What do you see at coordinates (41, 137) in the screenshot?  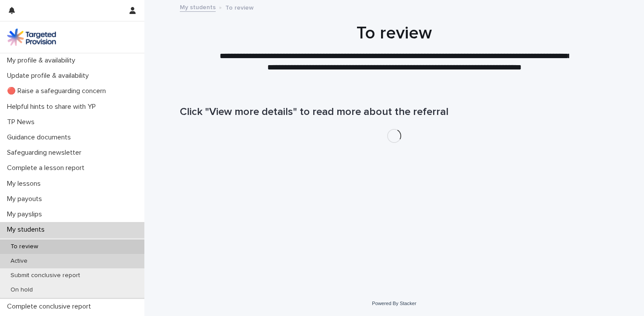 I see `p: Guidance documents` at bounding box center [41, 137].